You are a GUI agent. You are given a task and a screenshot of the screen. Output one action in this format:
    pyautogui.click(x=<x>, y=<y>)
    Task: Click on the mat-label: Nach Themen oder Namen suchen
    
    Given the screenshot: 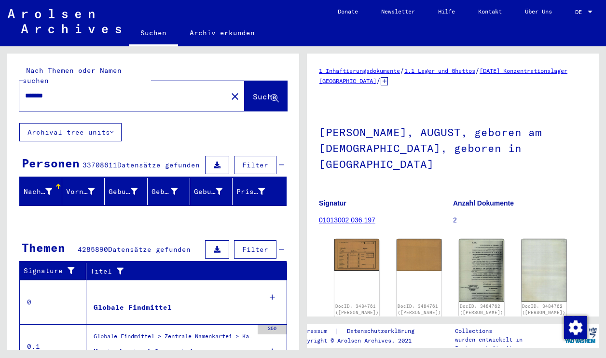 What is the action you would take?
    pyautogui.click(x=72, y=75)
    